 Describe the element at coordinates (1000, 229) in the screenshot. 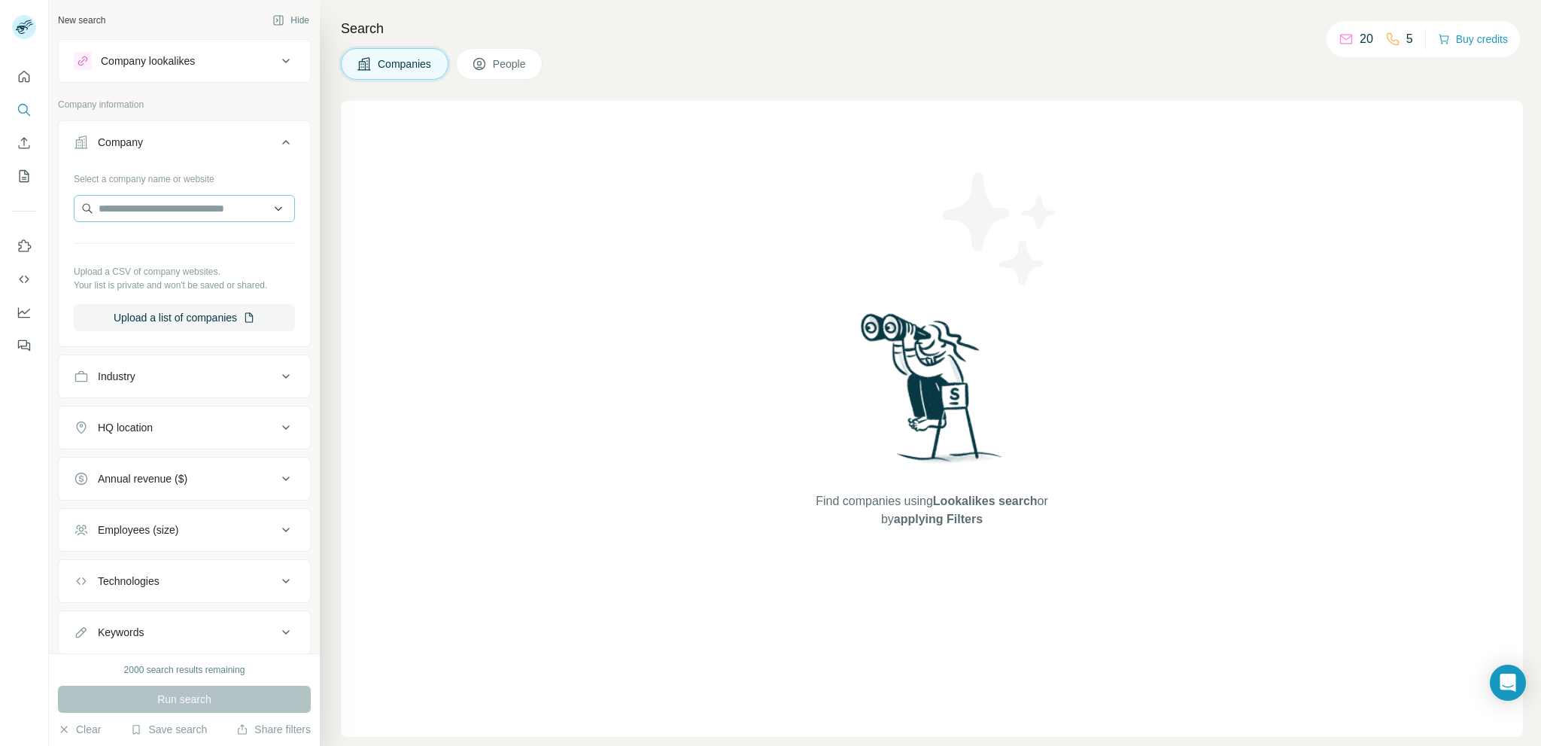

I see `img: Surfe Illustration - Stars` at that location.